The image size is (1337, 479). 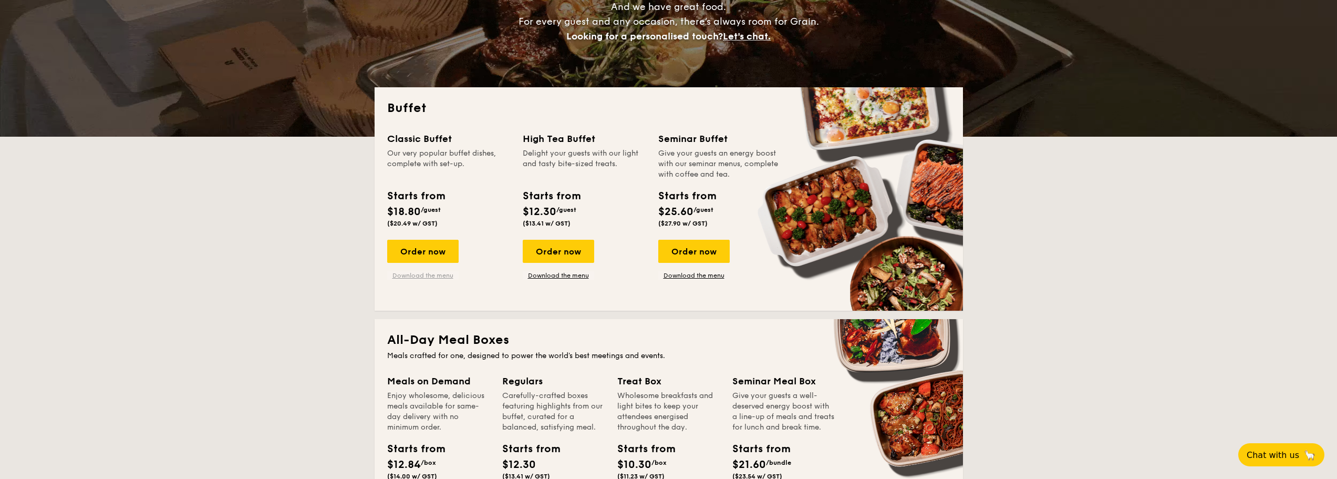 What do you see at coordinates (669, 22) in the screenshot?
I see `span: And we have great food. For every guest and any occasion, there’s always room for Grain.` at bounding box center [669, 22].